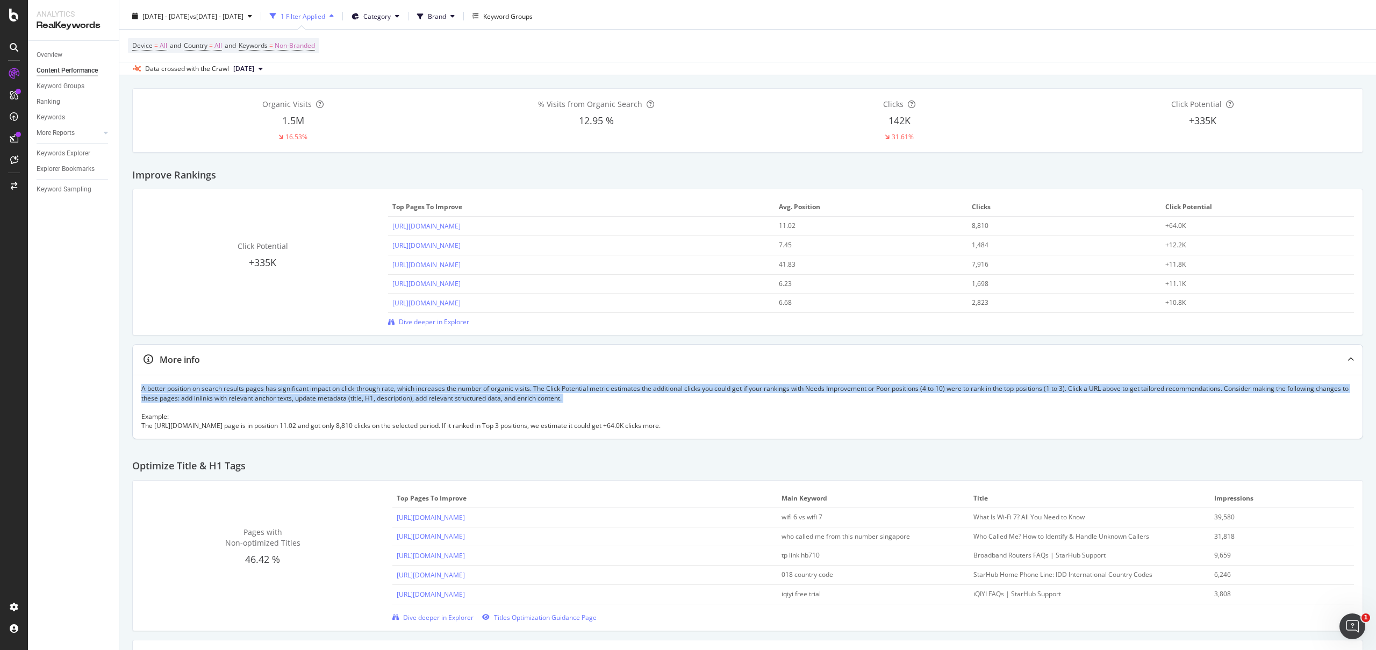 The image size is (1376, 650). Describe the element at coordinates (287, 104) in the screenshot. I see `span: Organic Visits` at that location.